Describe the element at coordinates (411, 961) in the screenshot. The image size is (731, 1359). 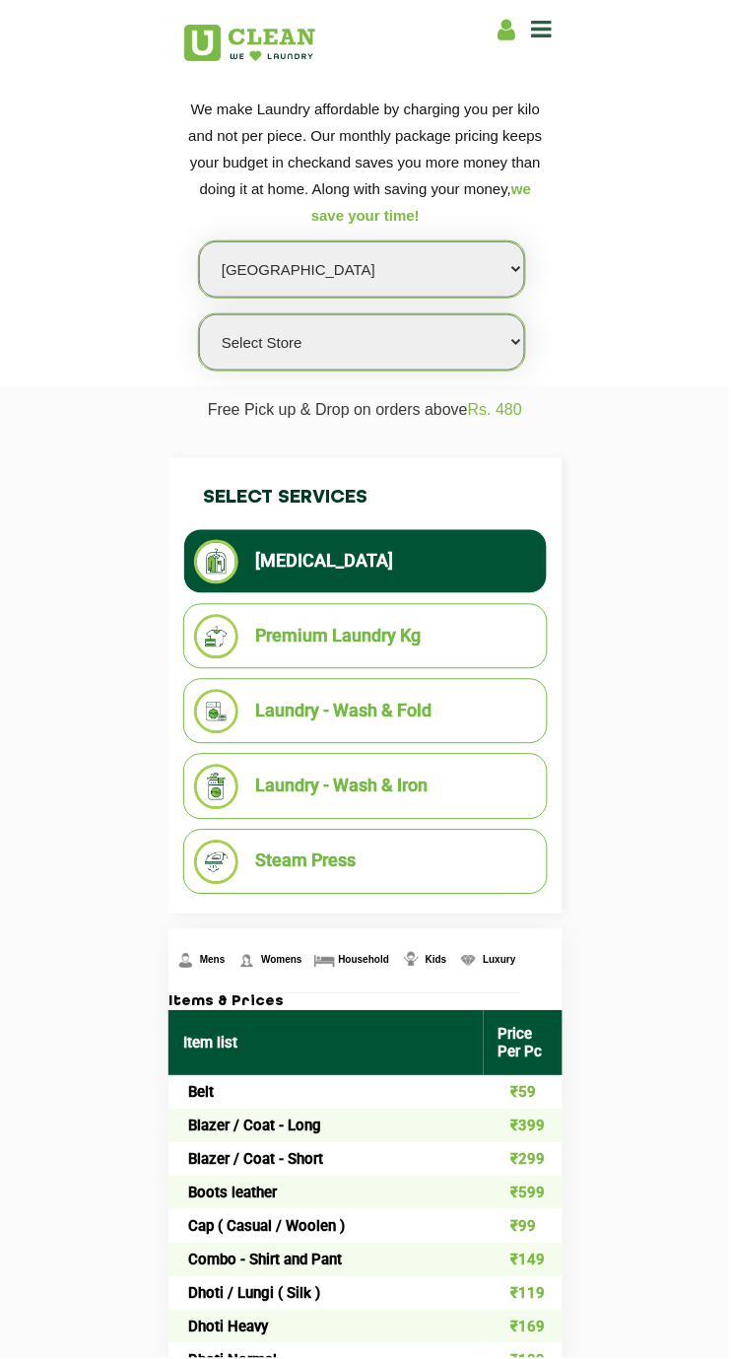
I see `img: Kids` at that location.